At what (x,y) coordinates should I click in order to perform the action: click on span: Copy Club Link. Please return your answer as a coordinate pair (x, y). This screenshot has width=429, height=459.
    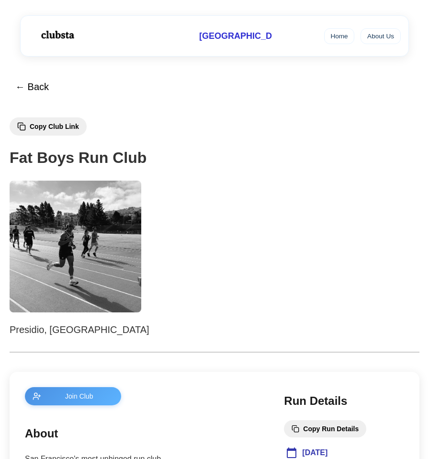
    Looking at the image, I should click on (54, 126).